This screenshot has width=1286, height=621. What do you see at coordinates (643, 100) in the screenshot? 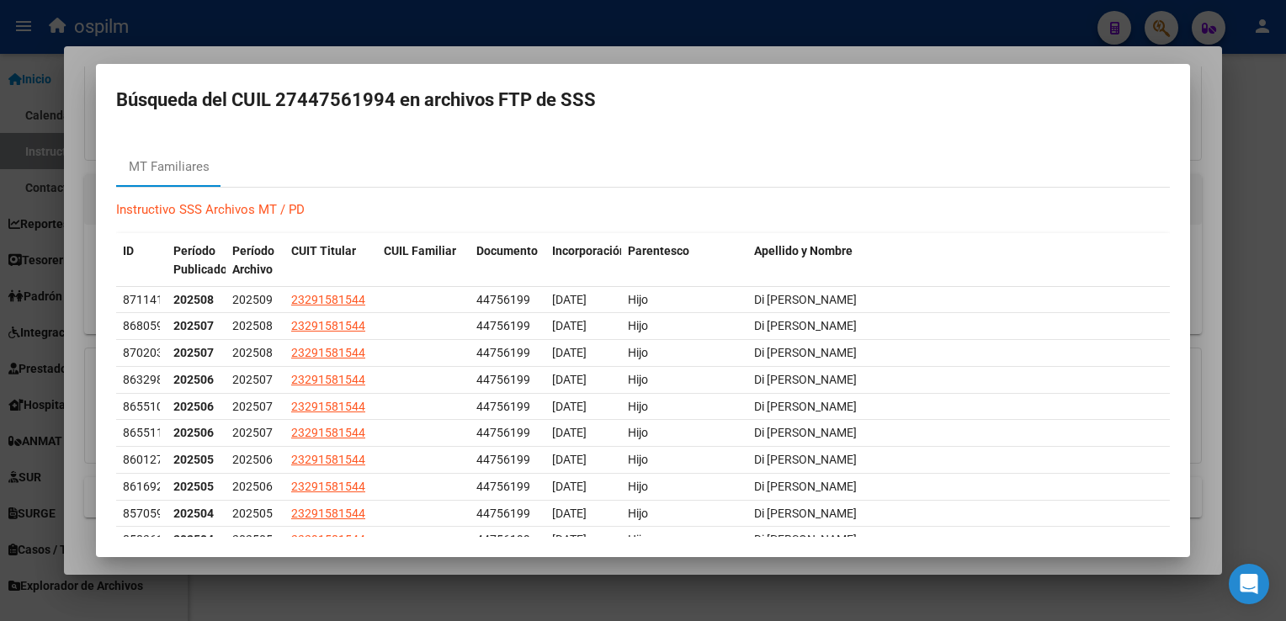
I see `h2: Búsqueda del CUIL 27447561994 en archivos FTP de SSS` at bounding box center [643, 100].